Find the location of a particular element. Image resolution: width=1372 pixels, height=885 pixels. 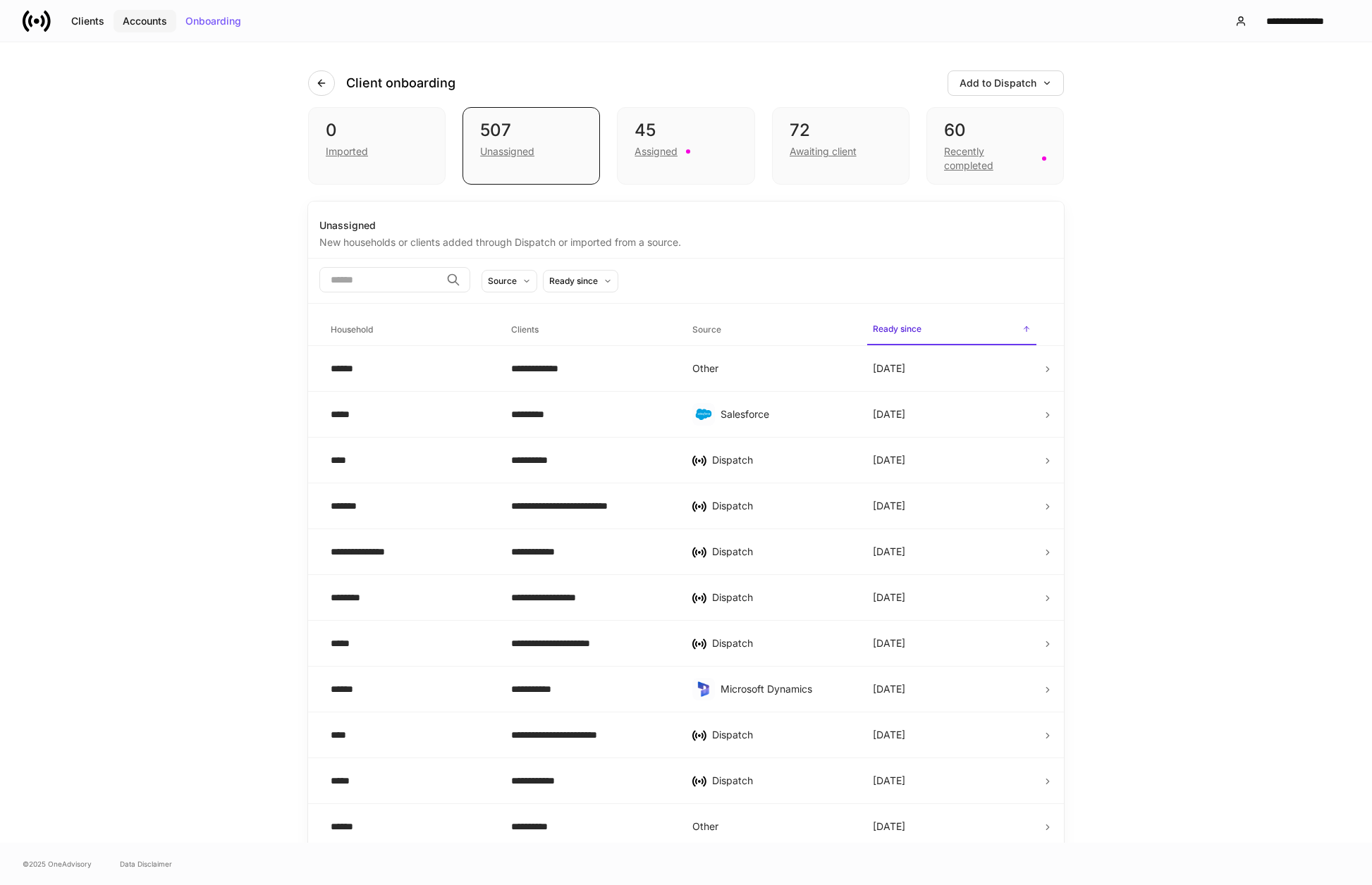

div: Recently completed is located at coordinates (989, 159).